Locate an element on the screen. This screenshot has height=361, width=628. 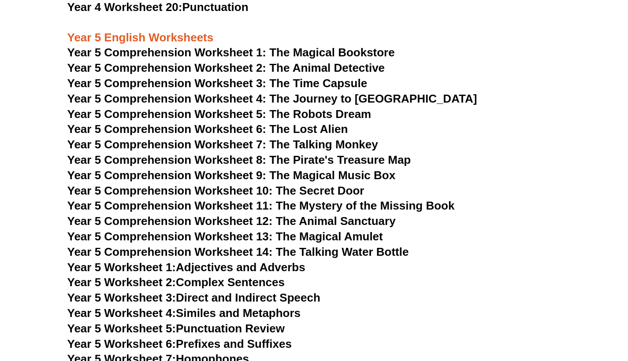
span: Year 5 Comprehension Worksheet 10: The Secret Door is located at coordinates (216, 191).